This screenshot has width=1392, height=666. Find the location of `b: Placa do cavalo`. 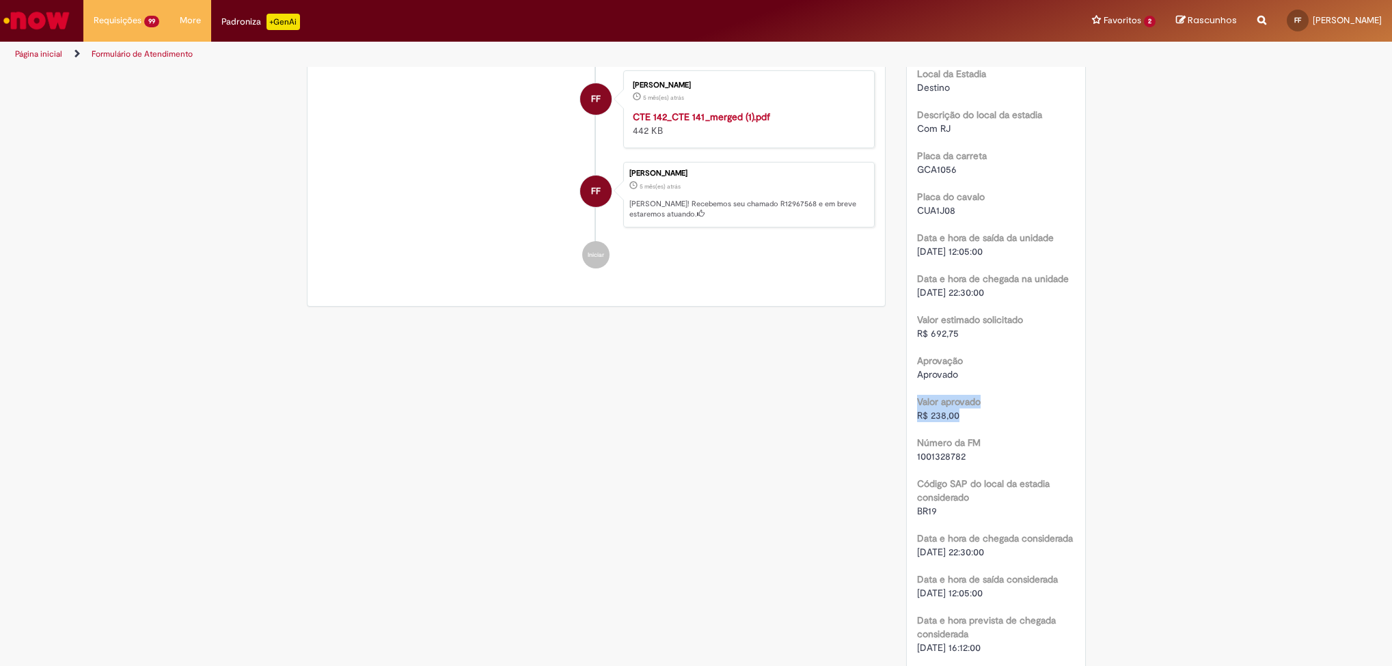

b: Placa do cavalo is located at coordinates (951, 197).